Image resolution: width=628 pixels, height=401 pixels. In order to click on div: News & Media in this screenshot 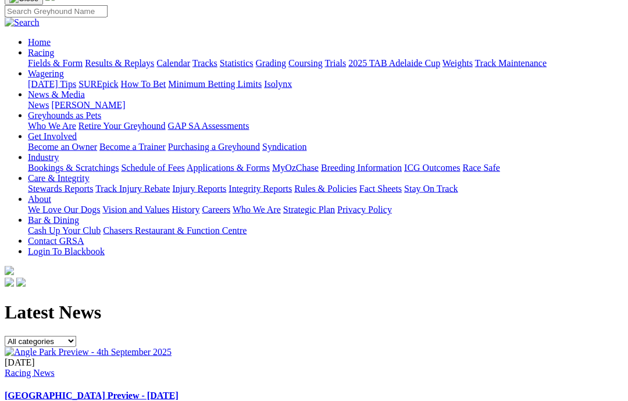, I will do `click(326, 105)`.